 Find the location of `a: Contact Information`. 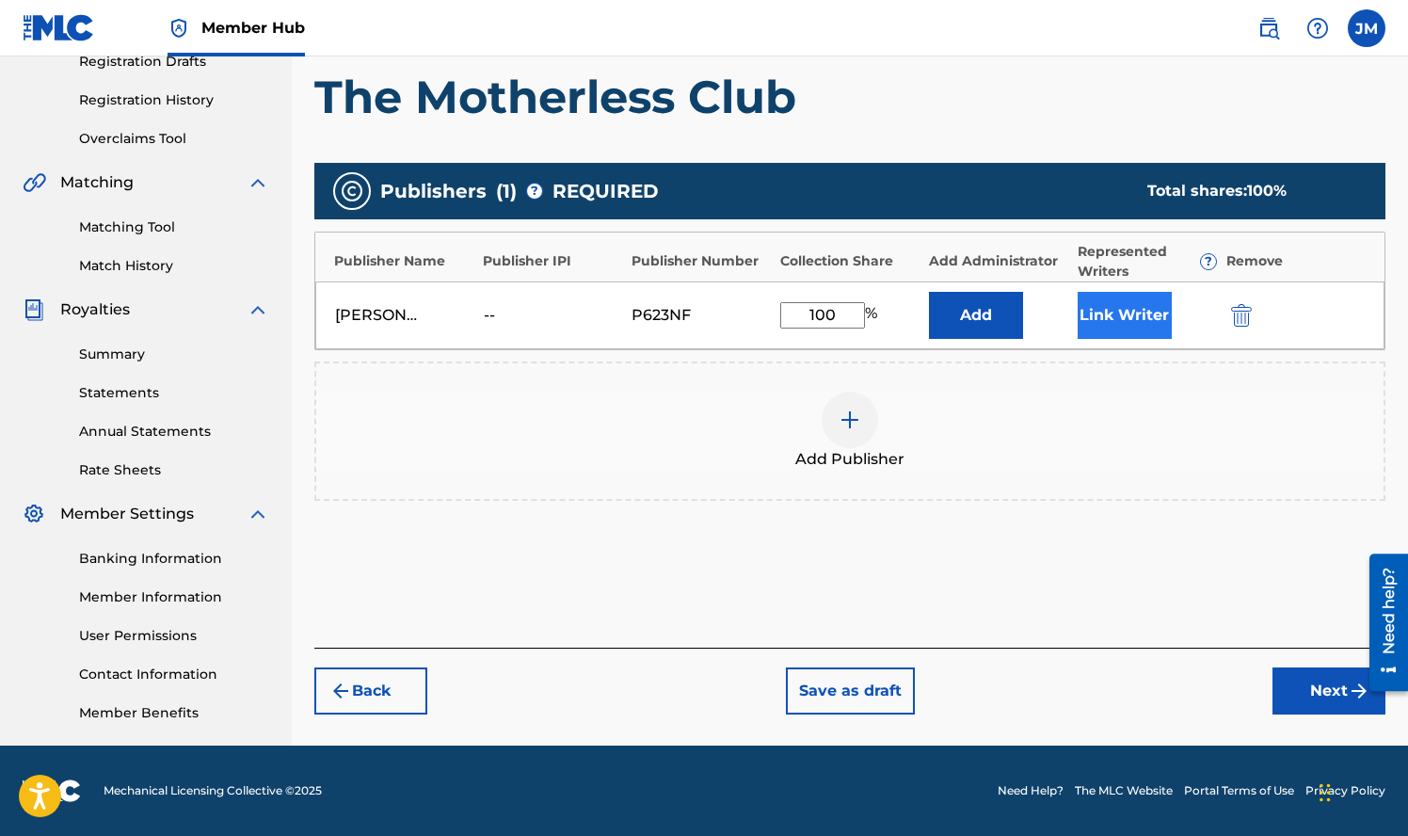

a: Contact Information is located at coordinates (174, 674).